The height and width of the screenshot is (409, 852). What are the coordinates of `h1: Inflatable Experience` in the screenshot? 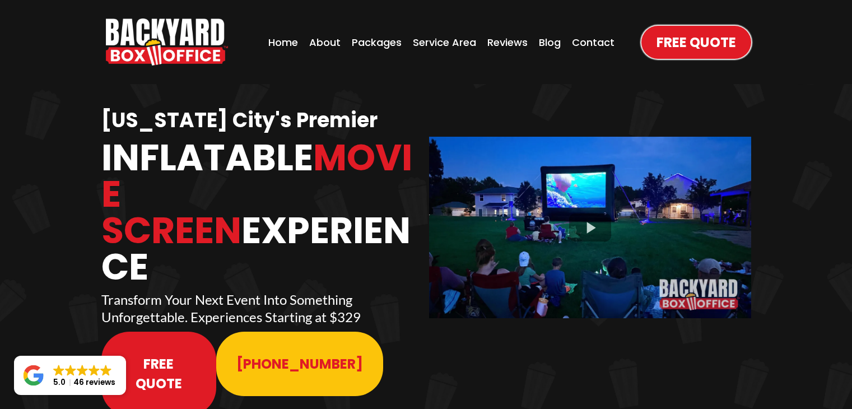 It's located at (262, 212).